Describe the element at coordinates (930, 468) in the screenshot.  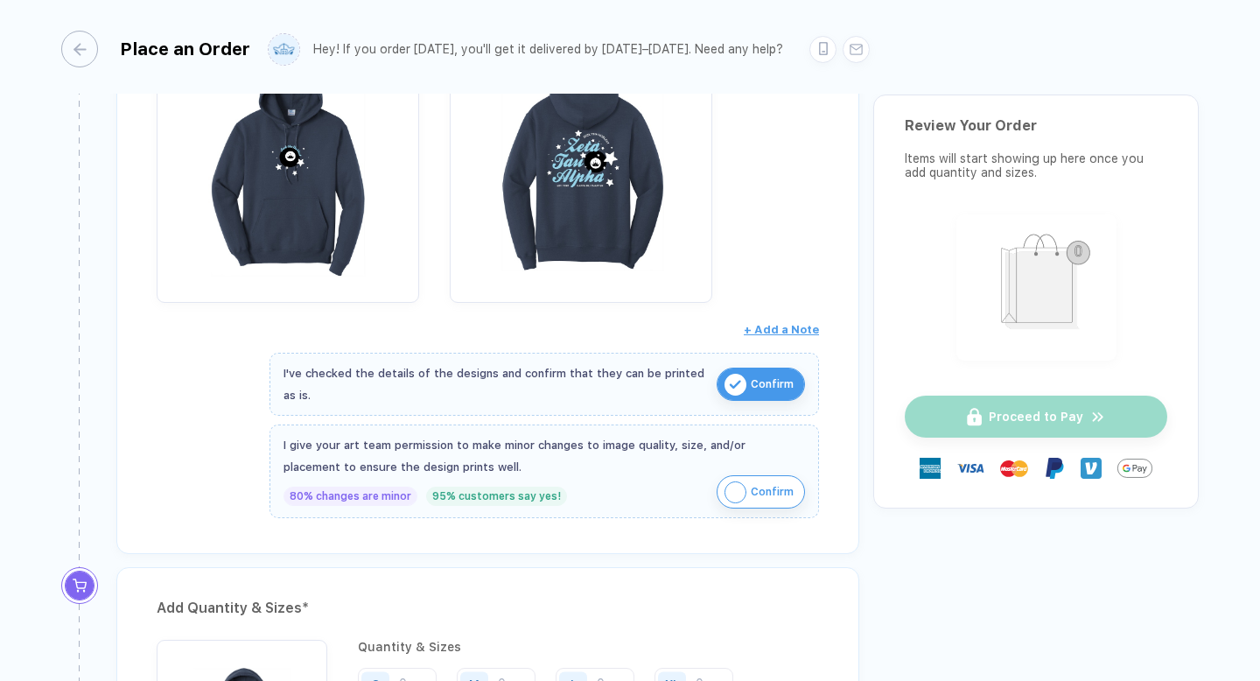
I see `img: express` at that location.